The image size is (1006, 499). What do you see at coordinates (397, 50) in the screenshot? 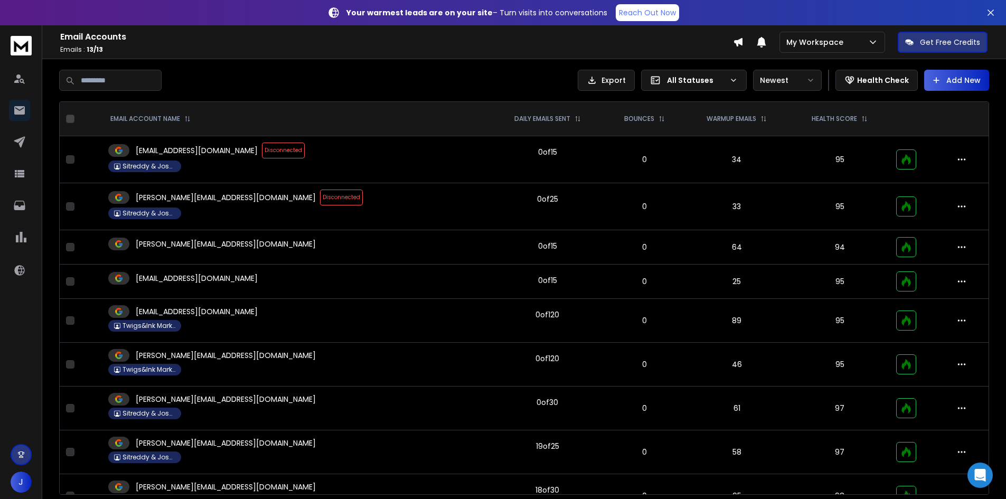
I see `p: Emails :` at bounding box center [397, 50].